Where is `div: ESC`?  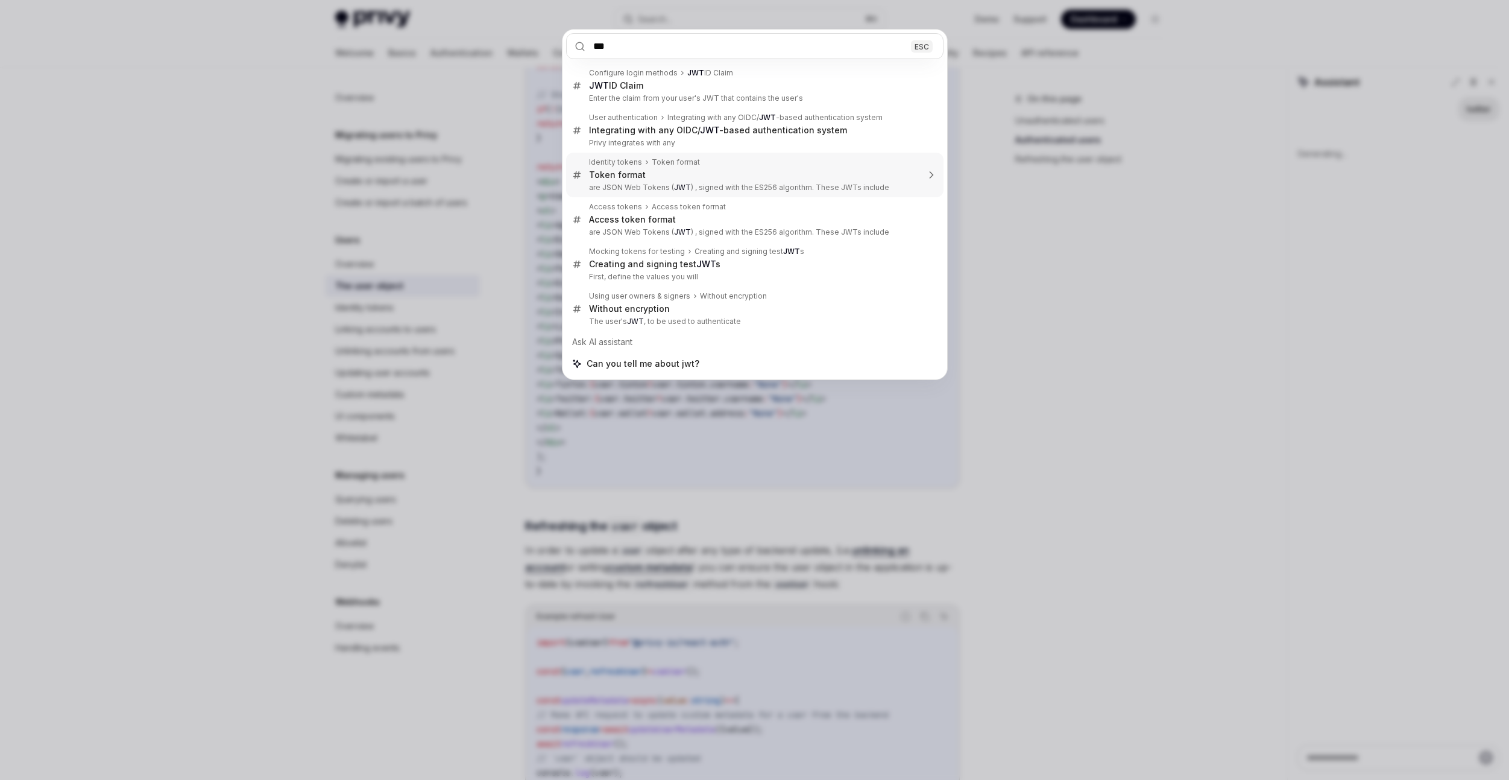 div: ESC is located at coordinates (922, 46).